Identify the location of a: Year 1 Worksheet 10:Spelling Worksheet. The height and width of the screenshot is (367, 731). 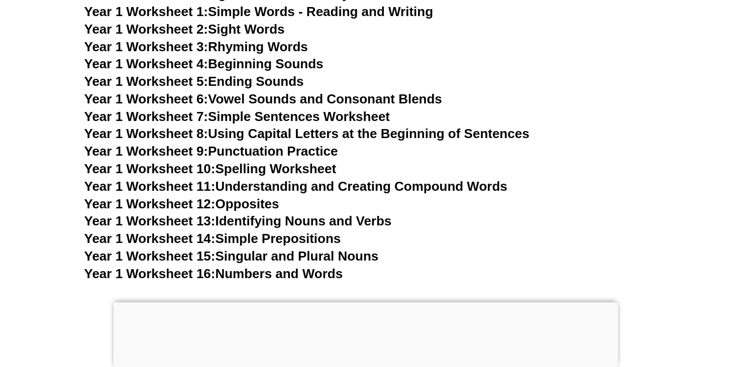
(211, 169).